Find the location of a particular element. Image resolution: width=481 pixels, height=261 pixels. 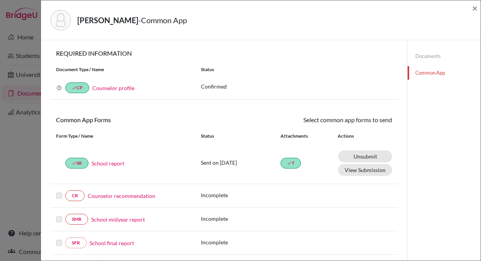

a: Counselor recommendation is located at coordinates (121, 196).